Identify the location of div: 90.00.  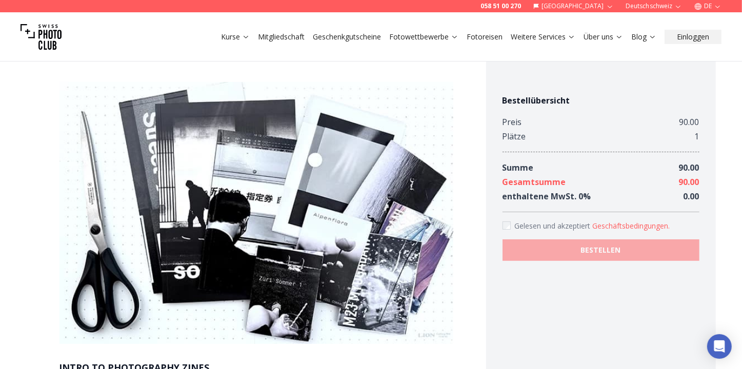
(689, 122).